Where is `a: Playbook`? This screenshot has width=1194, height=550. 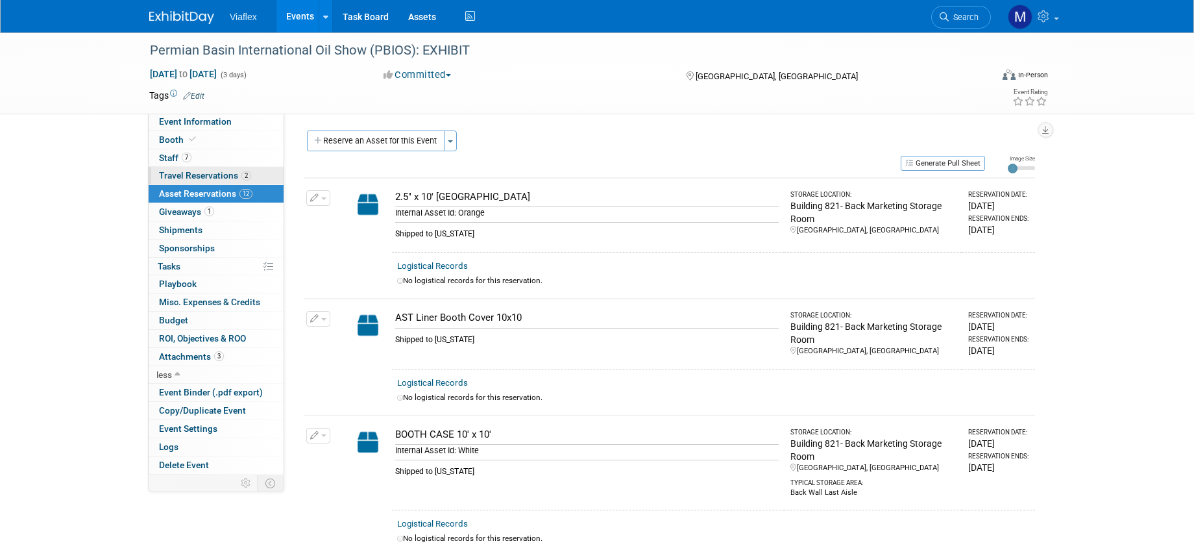
a: Playbook is located at coordinates (216, 284).